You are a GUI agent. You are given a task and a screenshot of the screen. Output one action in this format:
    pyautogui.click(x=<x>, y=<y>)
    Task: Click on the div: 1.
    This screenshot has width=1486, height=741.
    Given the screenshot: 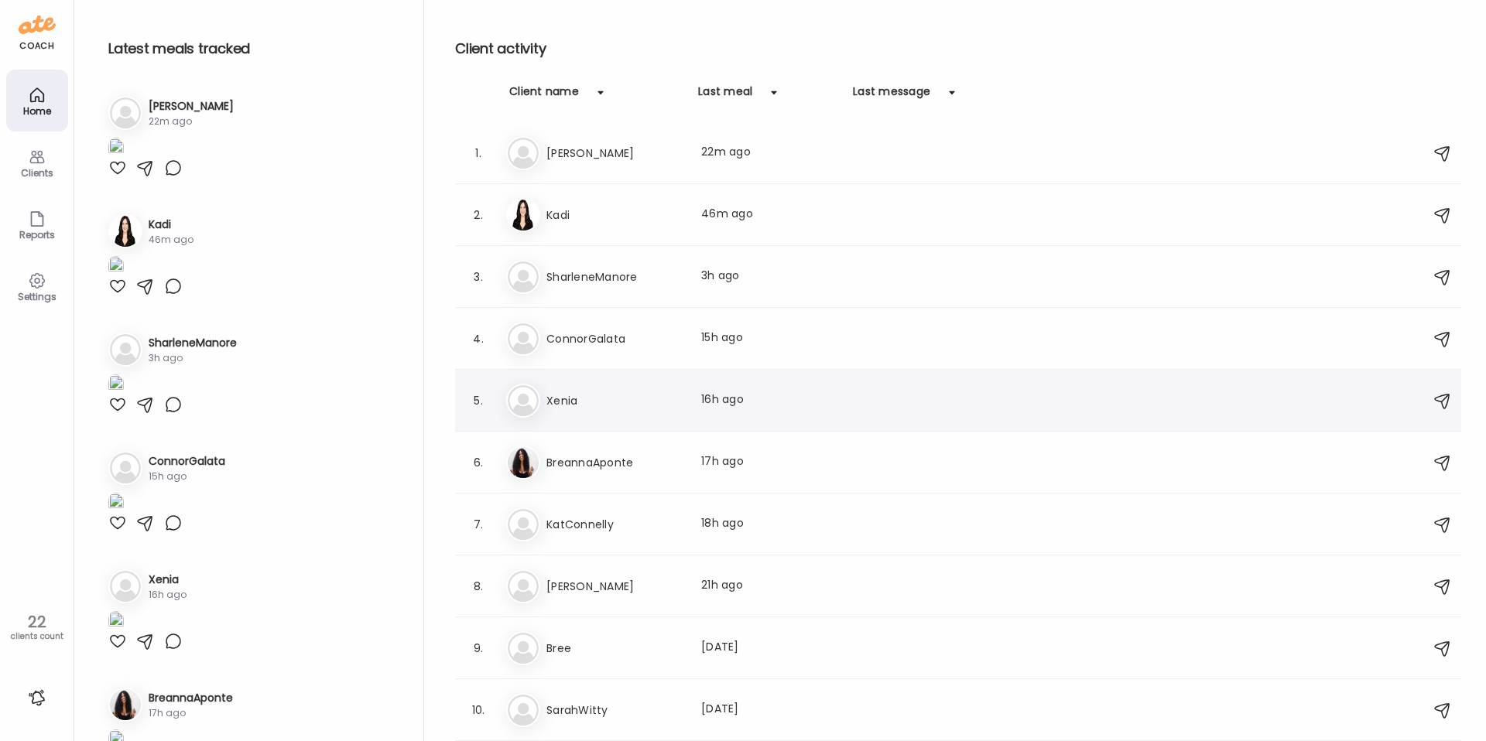 What is the action you would take?
    pyautogui.click(x=478, y=153)
    